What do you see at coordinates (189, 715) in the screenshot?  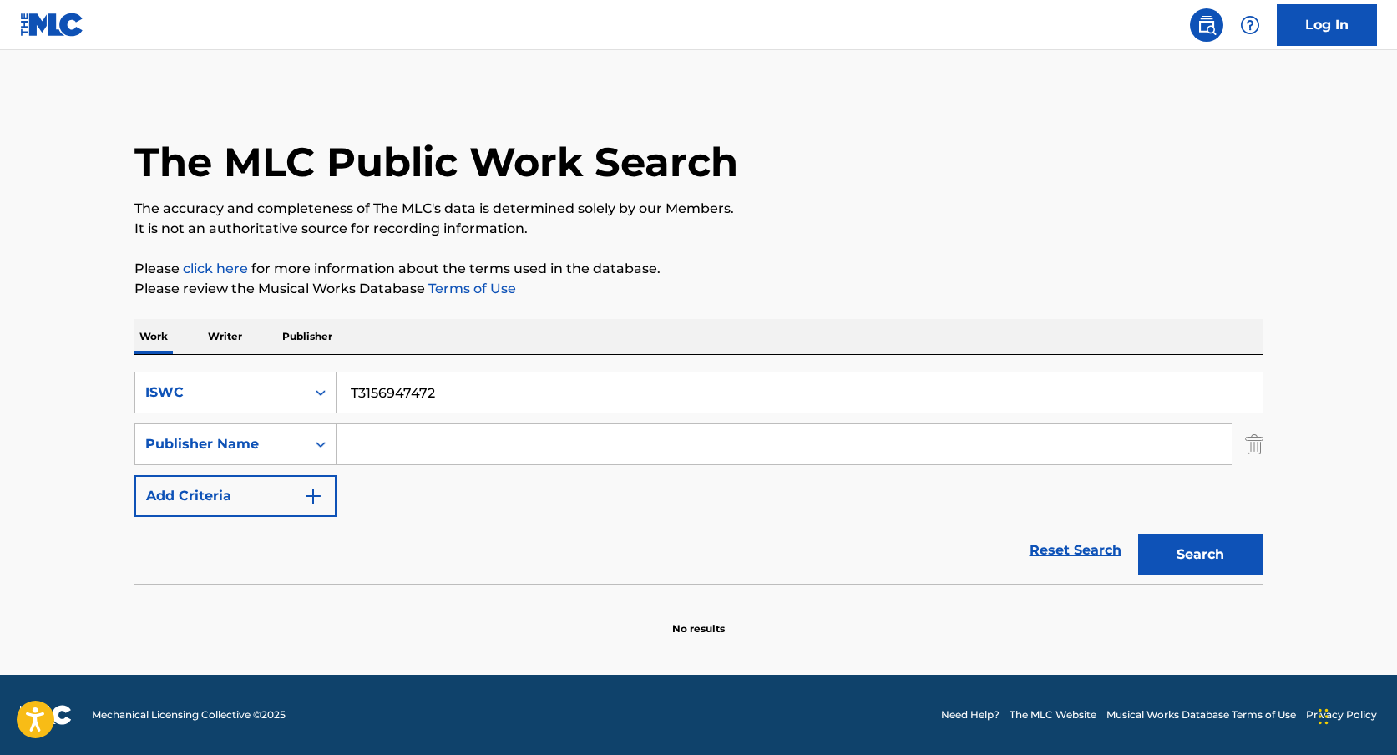 I see `span: Mechanical Licensing Collective © 2025` at bounding box center [189, 715].